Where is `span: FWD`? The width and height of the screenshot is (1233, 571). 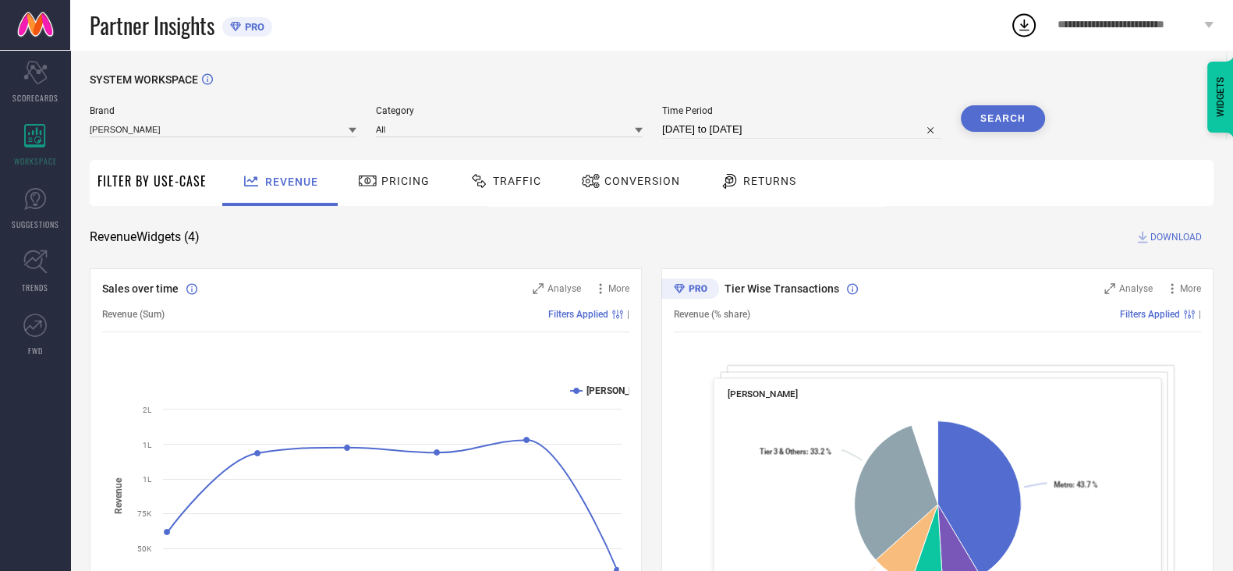 span: FWD is located at coordinates (35, 350).